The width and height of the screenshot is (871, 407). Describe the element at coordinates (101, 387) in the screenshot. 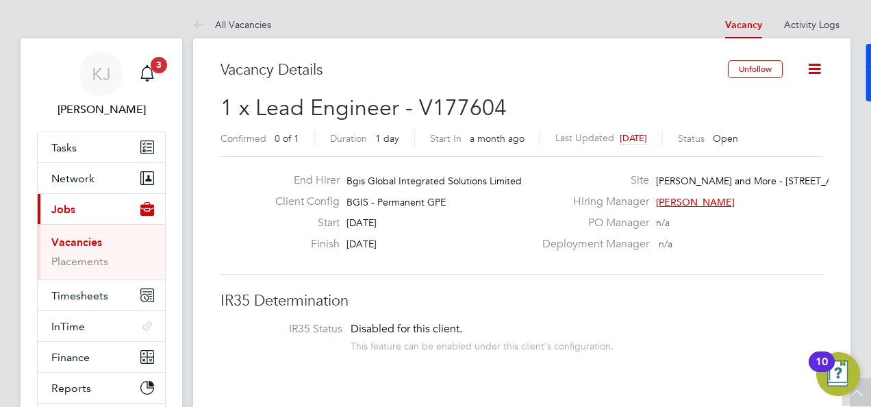

I see `button: Reports` at that location.